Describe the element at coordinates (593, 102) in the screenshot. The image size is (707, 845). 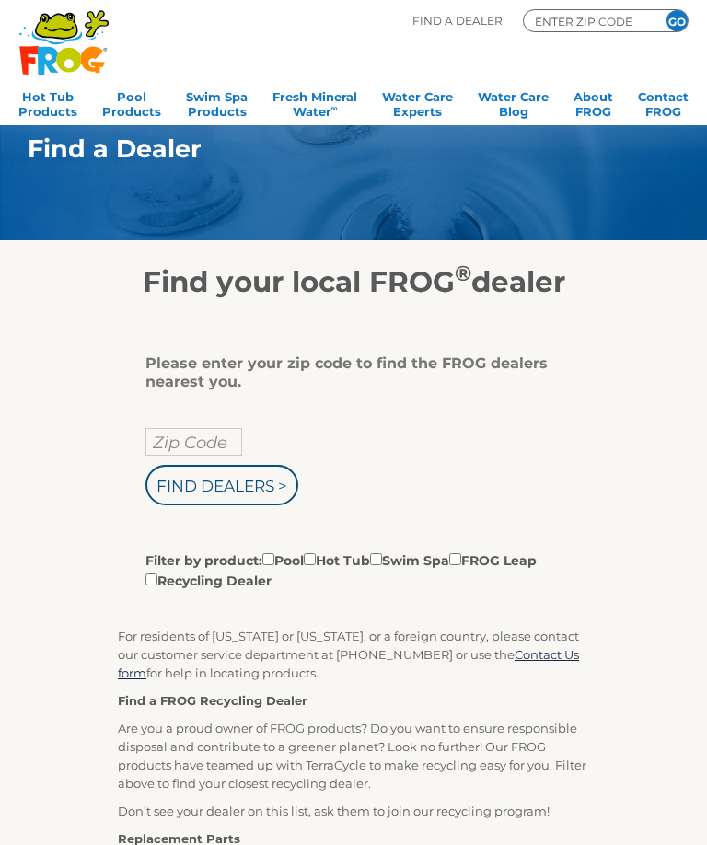
I see `a: AboutFROG` at that location.